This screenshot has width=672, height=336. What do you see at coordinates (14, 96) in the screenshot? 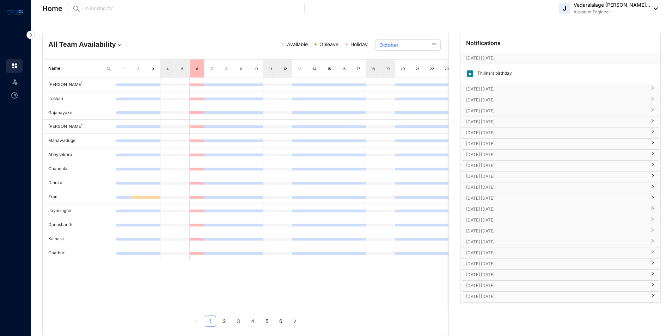
I see `img: time-attendance-unselected.8aad090b53826881fffb.svg` at bounding box center [14, 96].